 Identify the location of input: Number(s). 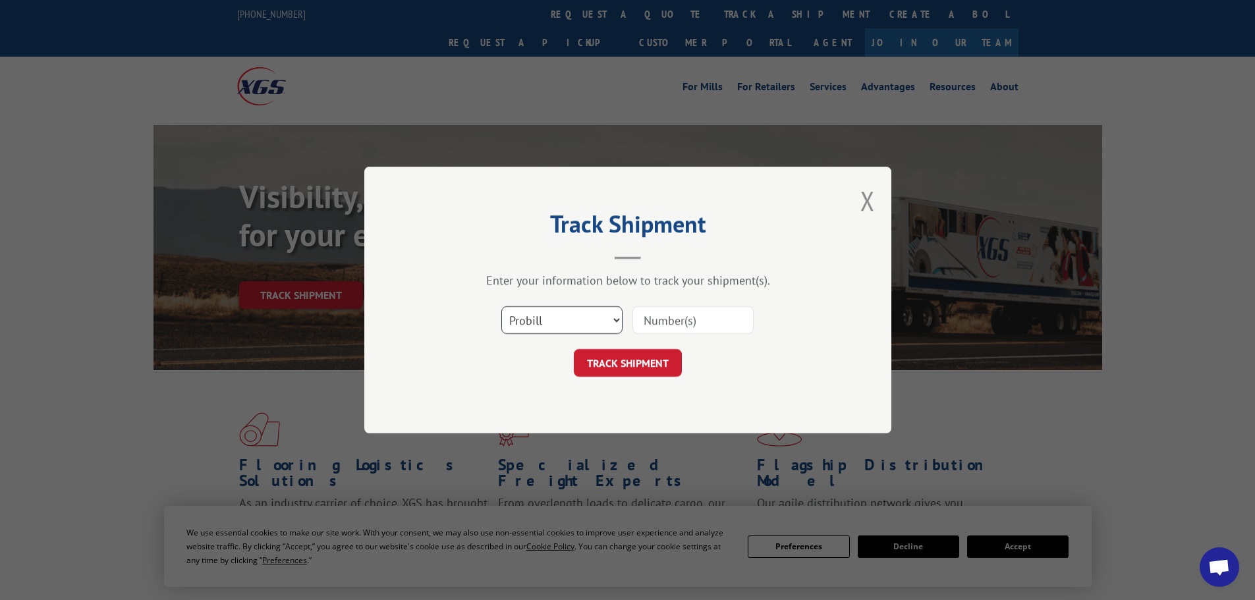
(693, 320).